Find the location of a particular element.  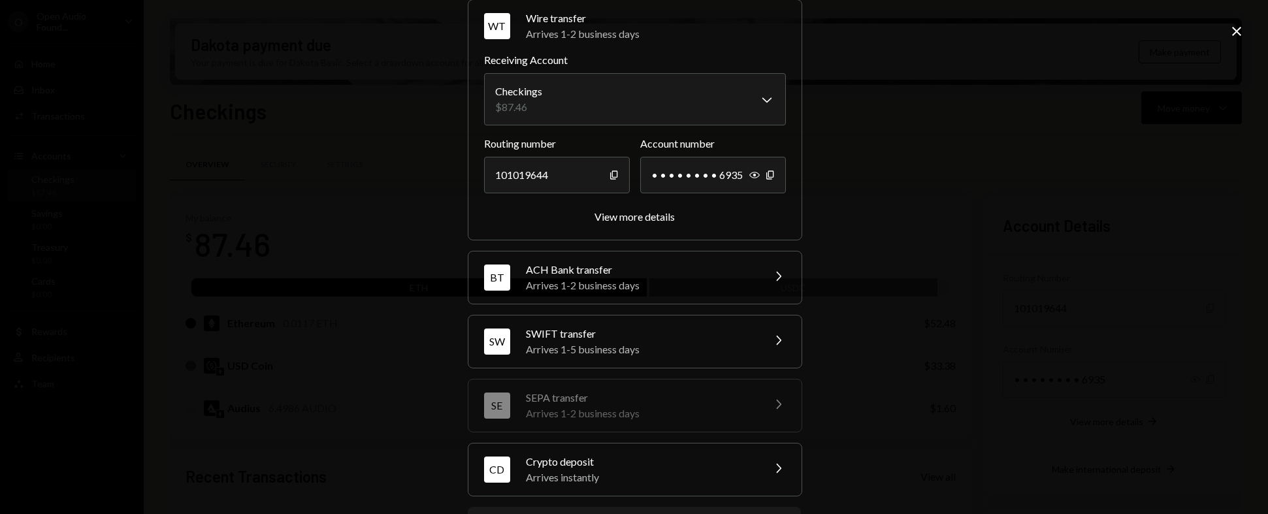

label: Receiving Account is located at coordinates (635, 60).